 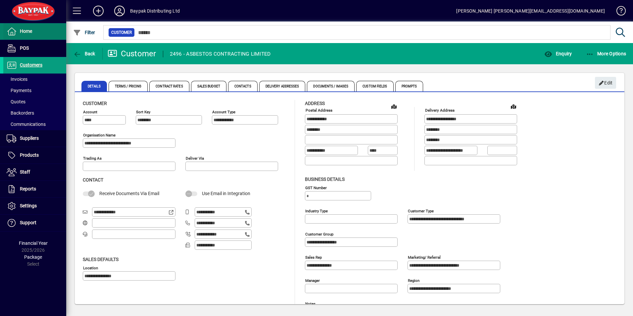 What do you see at coordinates (606, 83) in the screenshot?
I see `span: Edit` at bounding box center [606, 83].